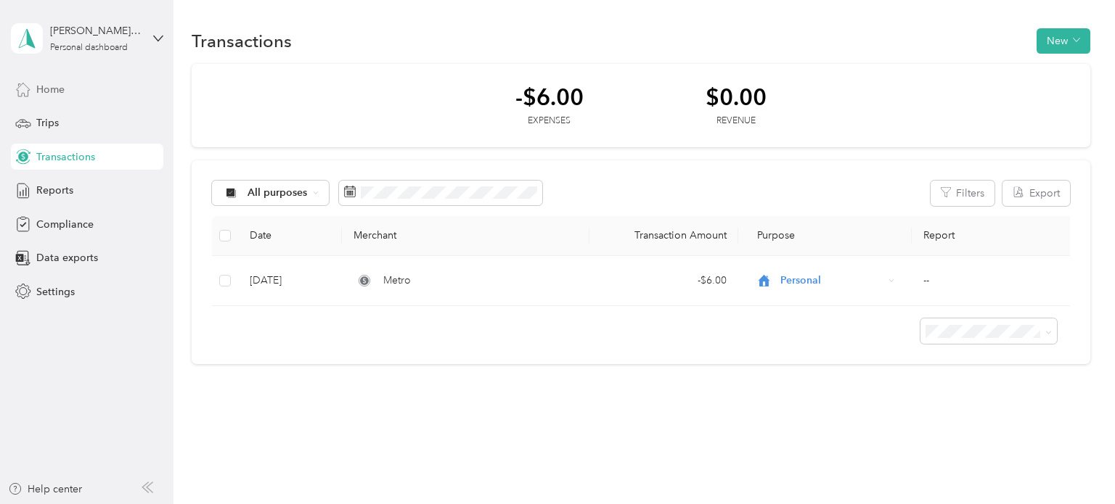  Describe the element at coordinates (277, 193) in the screenshot. I see `span: All purposes` at that location.